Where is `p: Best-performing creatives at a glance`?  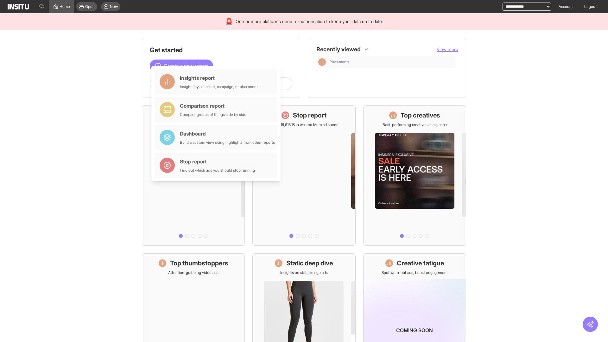
p: Best-performing creatives at a glance is located at coordinates (414, 125).